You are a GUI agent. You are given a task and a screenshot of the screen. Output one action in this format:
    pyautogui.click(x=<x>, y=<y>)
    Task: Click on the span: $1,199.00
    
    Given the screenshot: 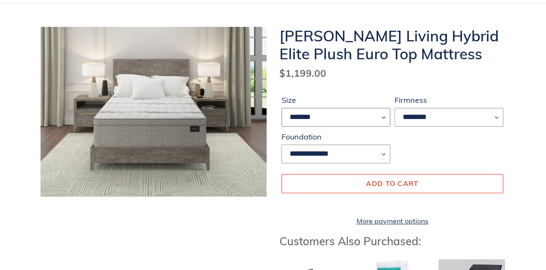 What is the action you would take?
    pyautogui.click(x=303, y=73)
    